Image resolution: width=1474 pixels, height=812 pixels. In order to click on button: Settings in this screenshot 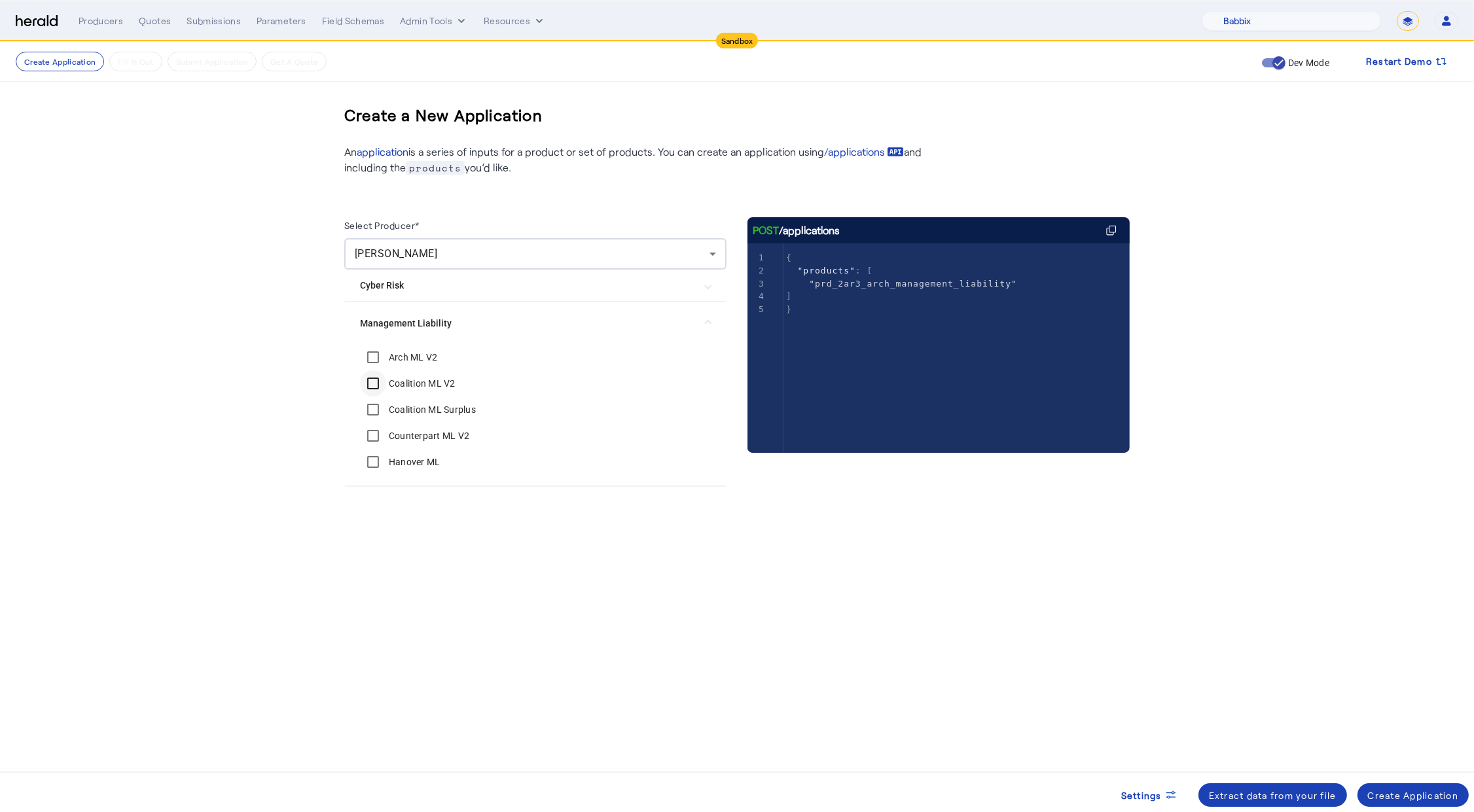, I will do `click(1150, 795)`.